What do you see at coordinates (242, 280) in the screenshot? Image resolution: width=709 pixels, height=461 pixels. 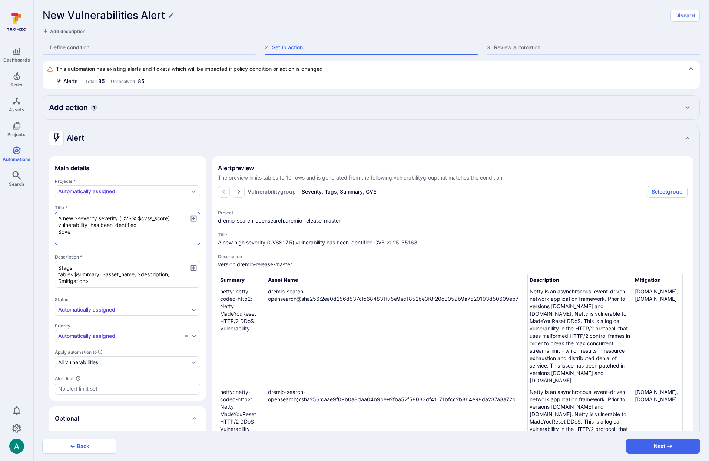 I see `th: Summary` at bounding box center [242, 280].